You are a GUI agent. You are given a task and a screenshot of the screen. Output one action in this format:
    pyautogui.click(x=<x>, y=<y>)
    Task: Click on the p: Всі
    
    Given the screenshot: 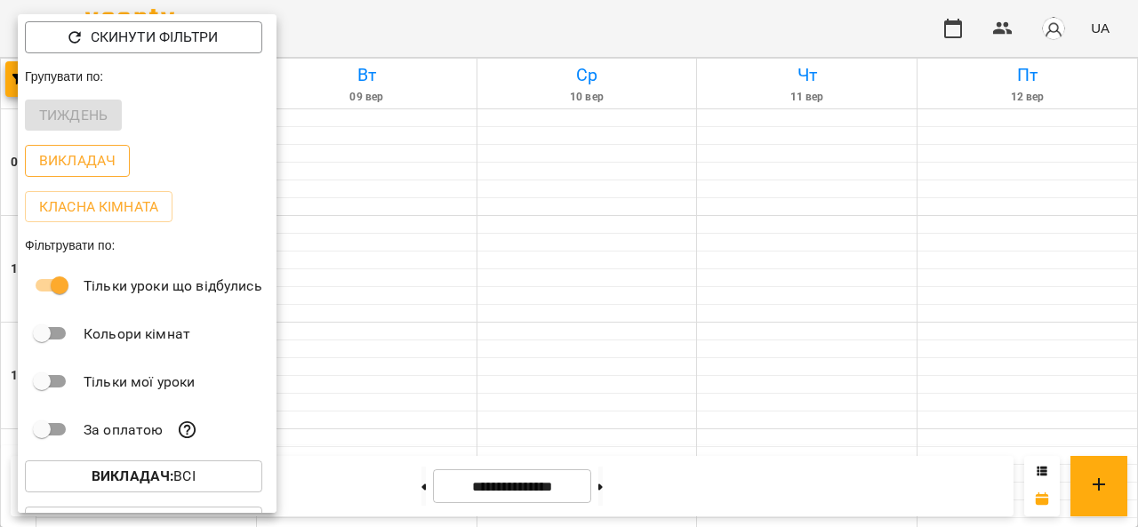 What is the action you would take?
    pyautogui.click(x=143, y=477)
    